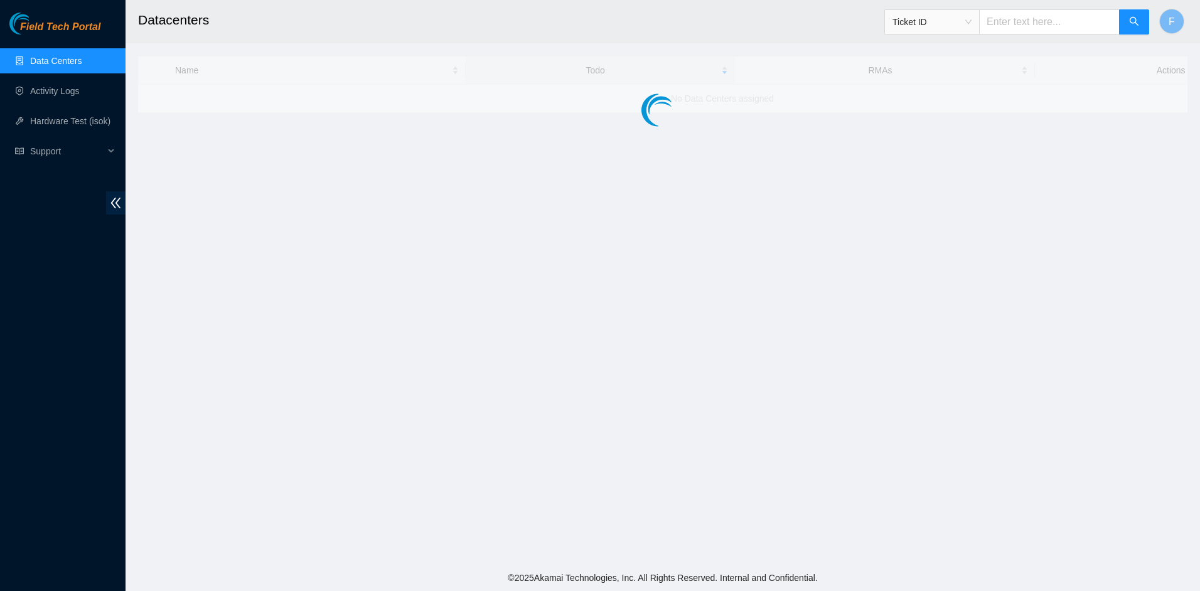  I want to click on span: Support, so click(67, 151).